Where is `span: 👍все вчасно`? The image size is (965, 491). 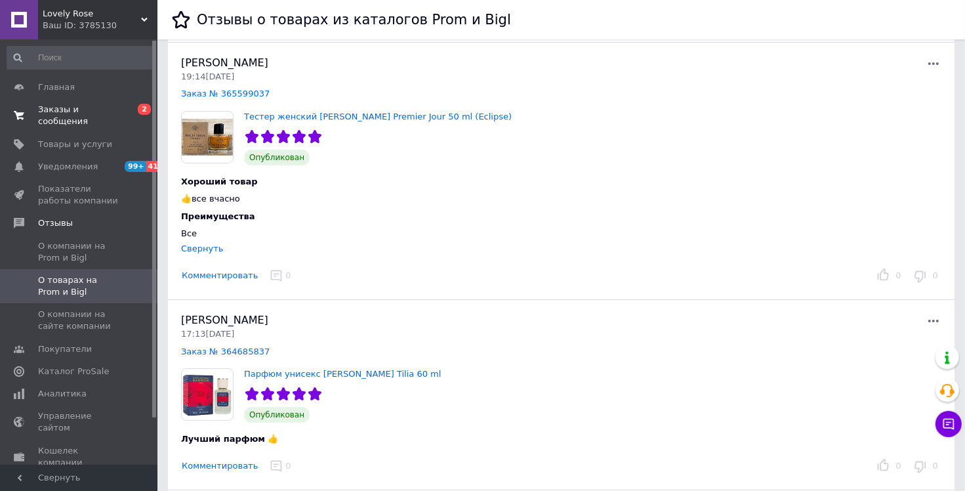 span: 👍все вчасно is located at coordinates (211, 198).